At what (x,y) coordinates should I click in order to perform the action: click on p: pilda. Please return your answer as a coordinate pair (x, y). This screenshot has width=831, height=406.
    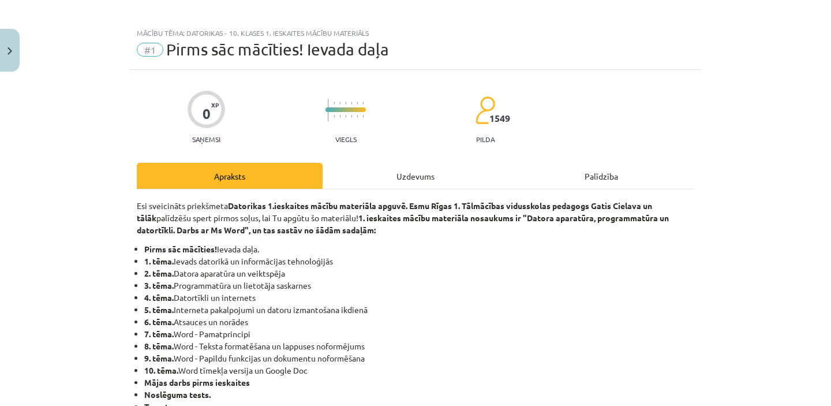
    Looking at the image, I should click on (485, 139).